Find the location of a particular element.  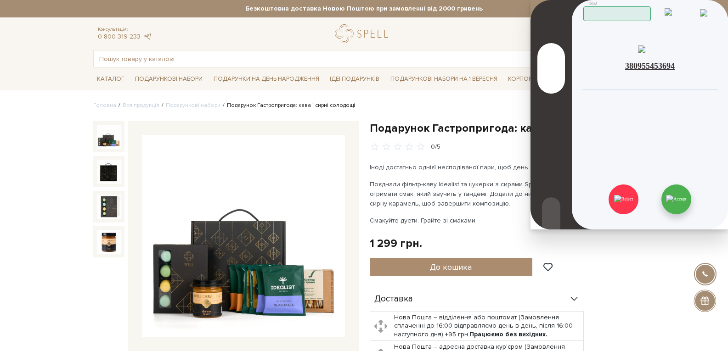

a: 0 800 319 233 is located at coordinates (119, 36).